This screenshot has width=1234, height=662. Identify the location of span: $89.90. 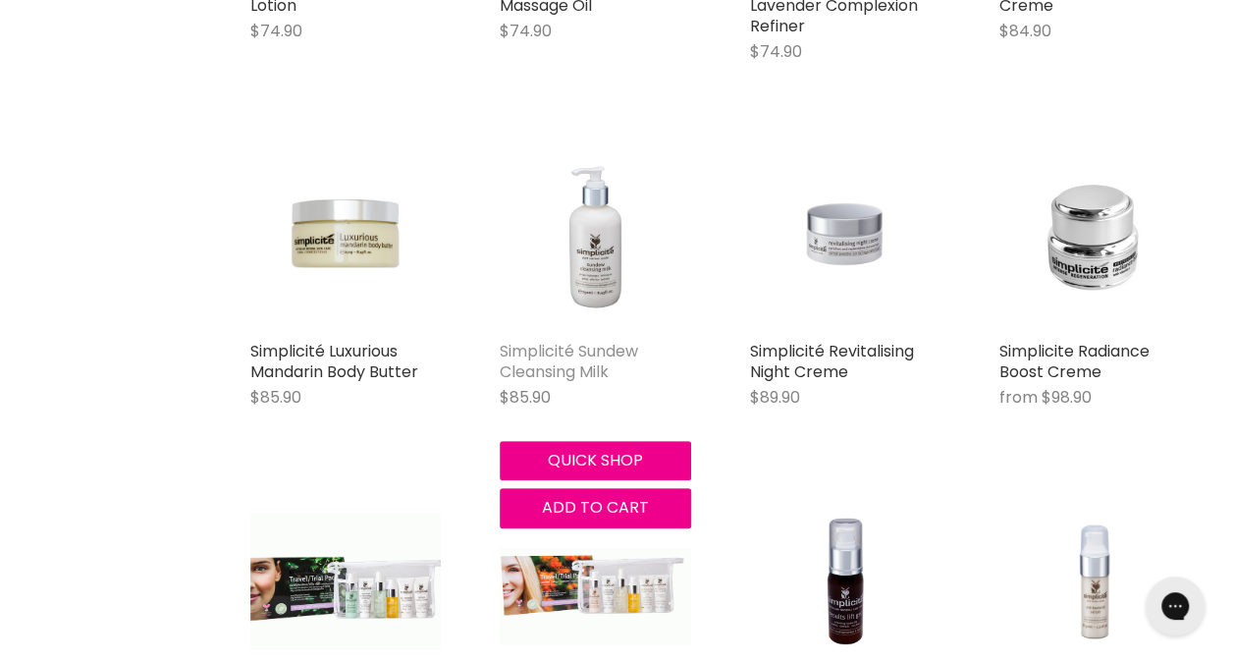
(775, 397).